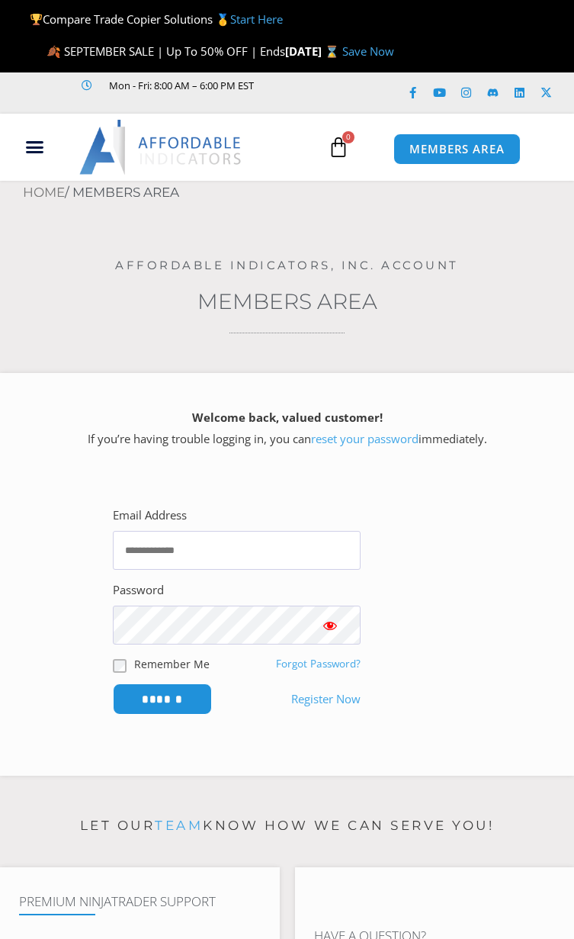 Image resolution: width=574 pixels, height=939 pixels. I want to click on a: 0, so click(339, 147).